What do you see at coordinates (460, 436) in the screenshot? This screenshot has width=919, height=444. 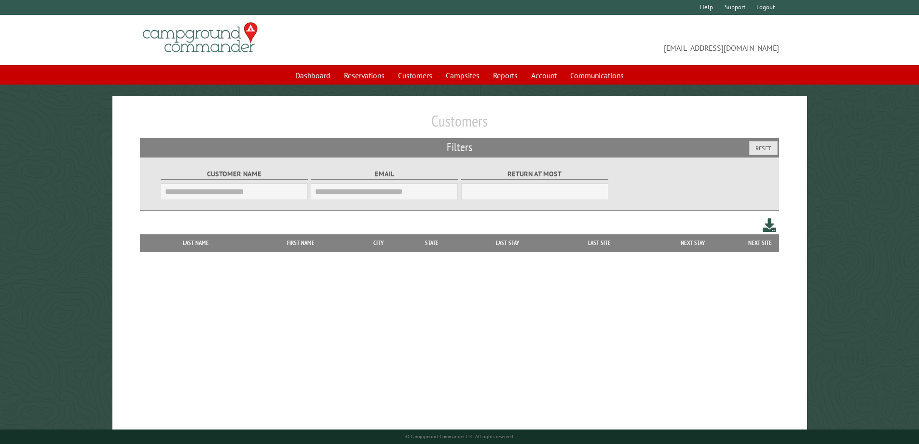 I see `small: © Campground Commander LLC. All rights reserved.` at bounding box center [460, 436].